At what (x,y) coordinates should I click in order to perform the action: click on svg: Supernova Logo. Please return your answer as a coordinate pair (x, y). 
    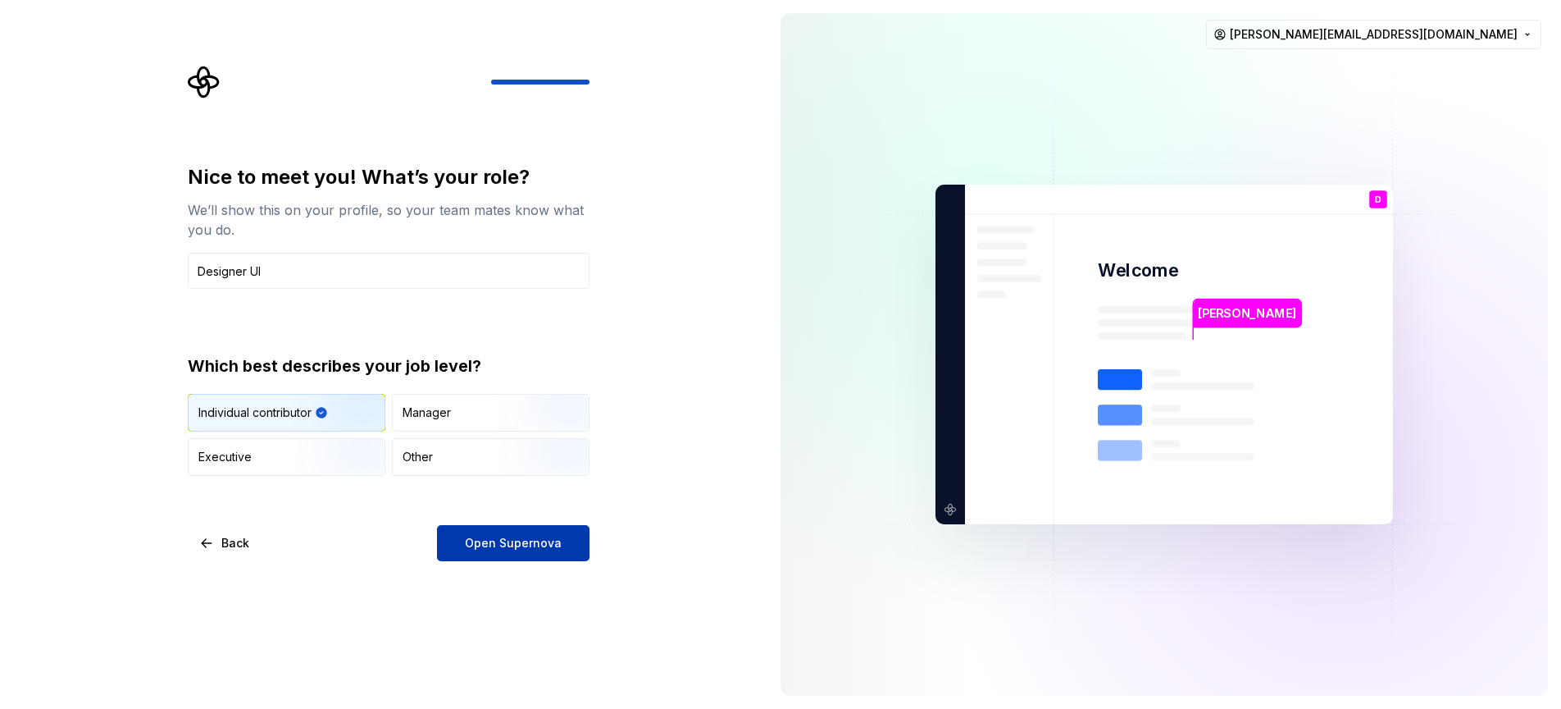
    Looking at the image, I should click on (204, 82).